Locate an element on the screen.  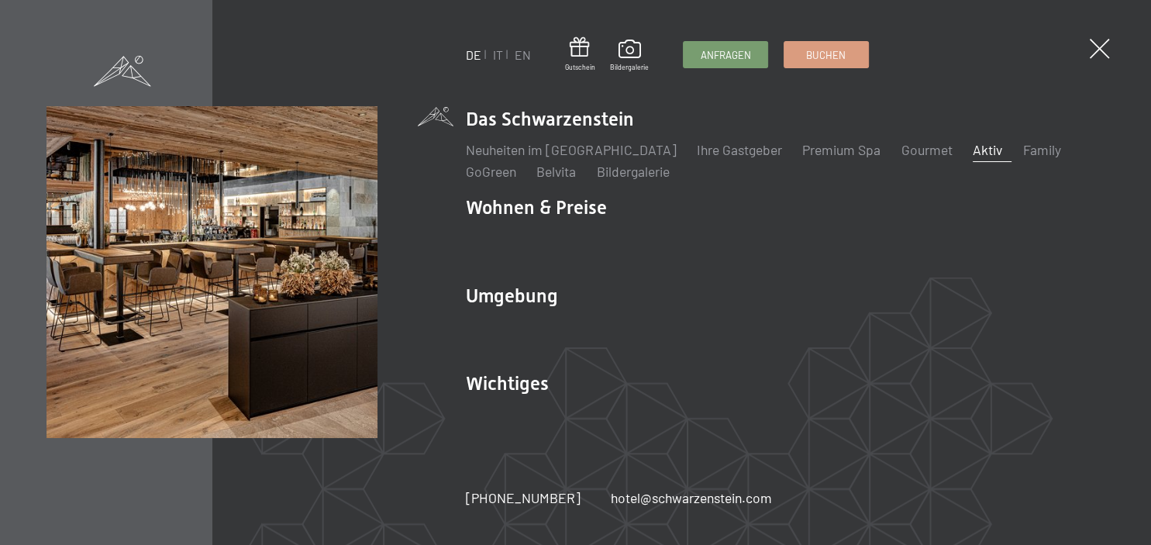
span: Buchen is located at coordinates (825, 55).